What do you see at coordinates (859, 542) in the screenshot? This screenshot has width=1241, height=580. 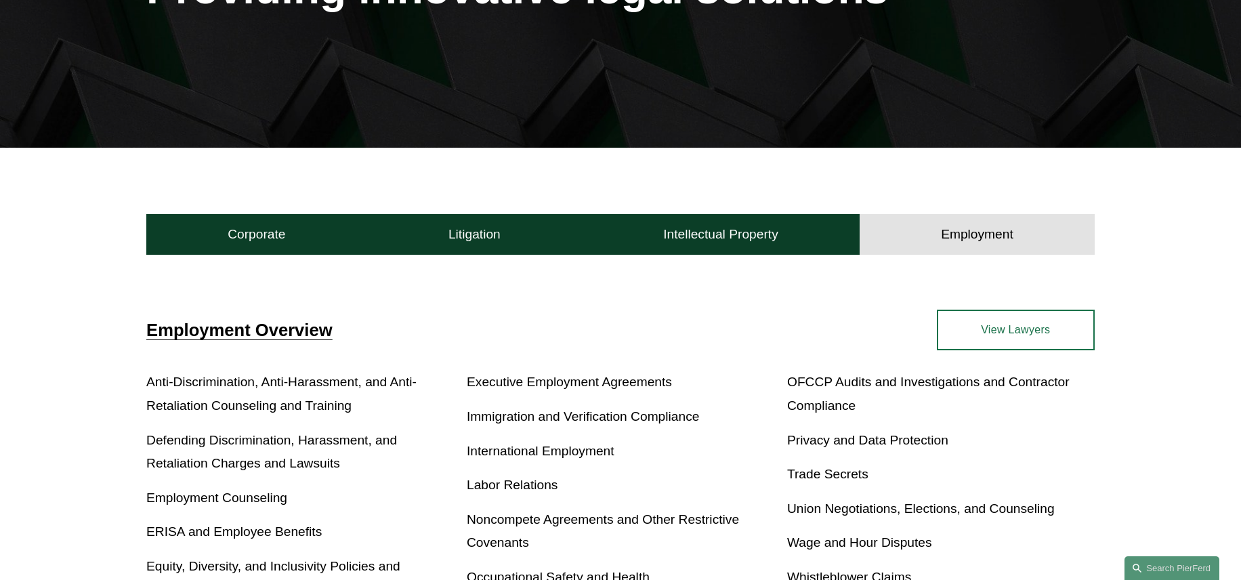 I see `a: Wage and Hour Disputes` at bounding box center [859, 542].